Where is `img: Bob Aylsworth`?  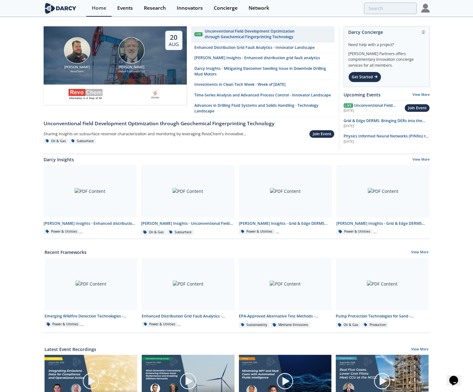 img: Bob Aylsworth is located at coordinates (77, 50).